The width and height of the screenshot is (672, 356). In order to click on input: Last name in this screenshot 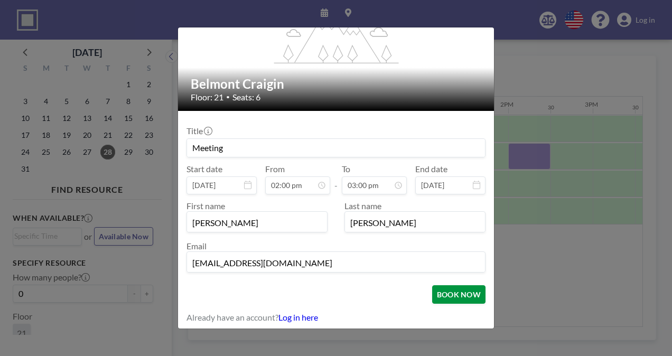, I will do `click(414, 223)`.